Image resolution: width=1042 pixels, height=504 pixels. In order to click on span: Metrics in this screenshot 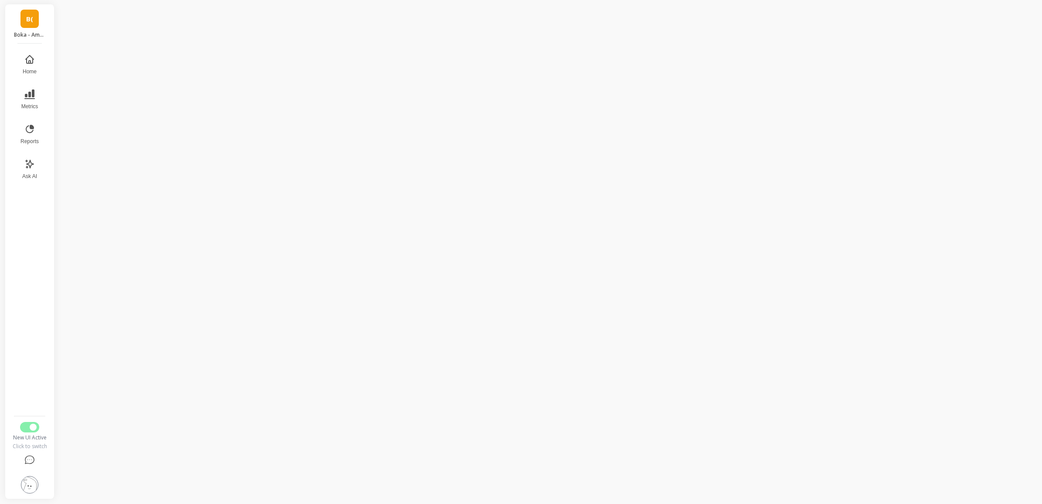, I will do `click(30, 106)`.